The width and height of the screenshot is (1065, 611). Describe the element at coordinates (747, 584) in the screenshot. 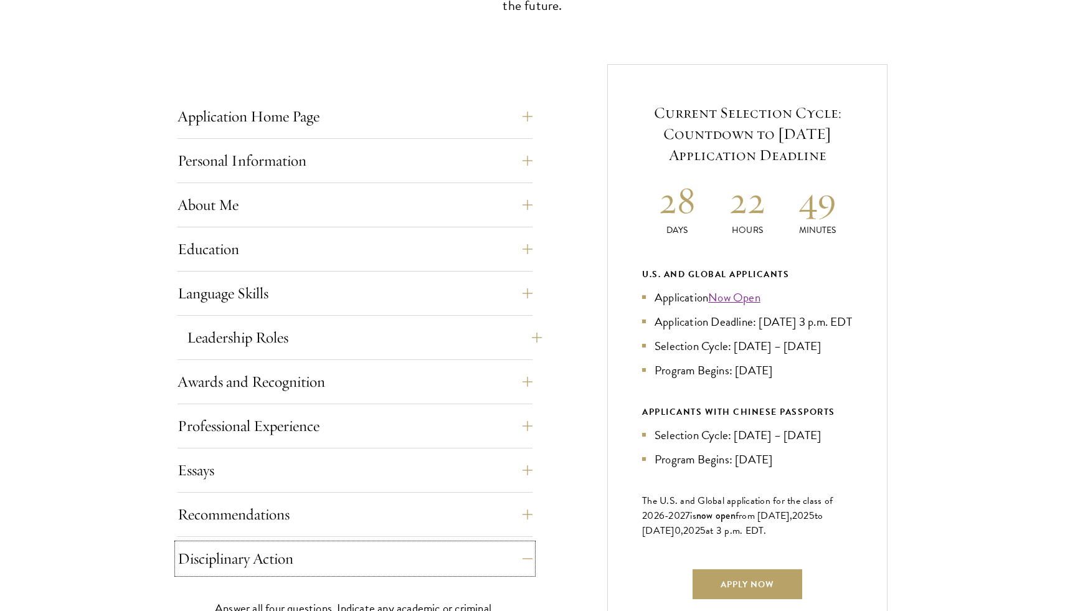

I see `a: Apply Now` at that location.